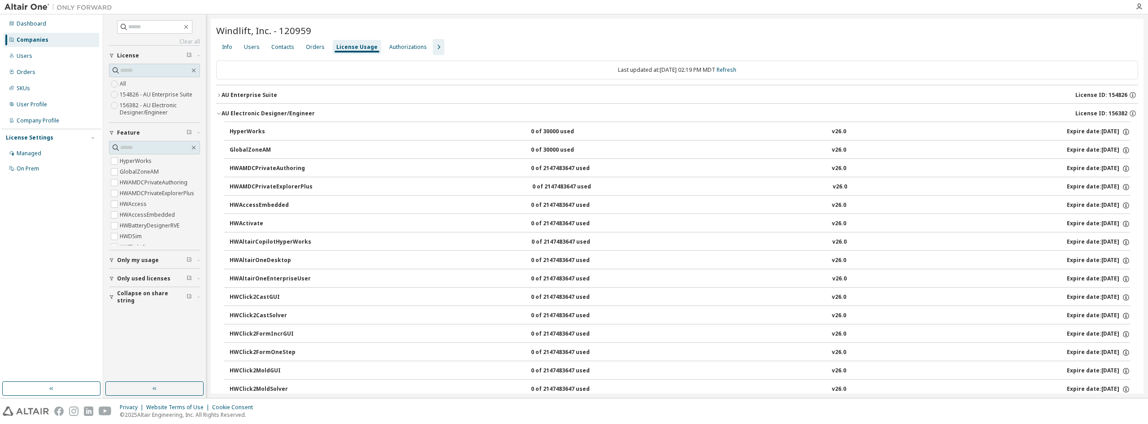 The height and width of the screenshot is (424, 1148). Describe the element at coordinates (143, 278) in the screenshot. I see `span: Only used licenses` at that location.